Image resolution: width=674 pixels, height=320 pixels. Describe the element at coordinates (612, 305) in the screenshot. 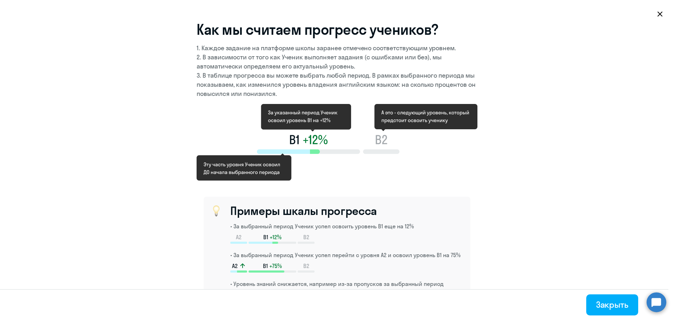

I see `button: Закрыть` at that location.